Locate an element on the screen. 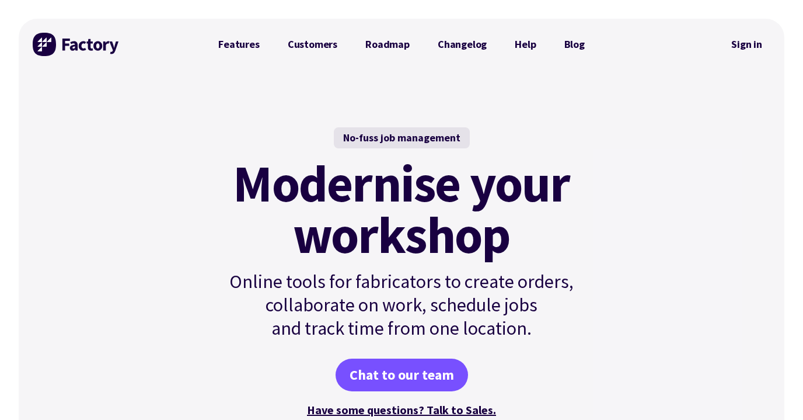  a: Have some questions? Talk to Sales. is located at coordinates (402, 409).